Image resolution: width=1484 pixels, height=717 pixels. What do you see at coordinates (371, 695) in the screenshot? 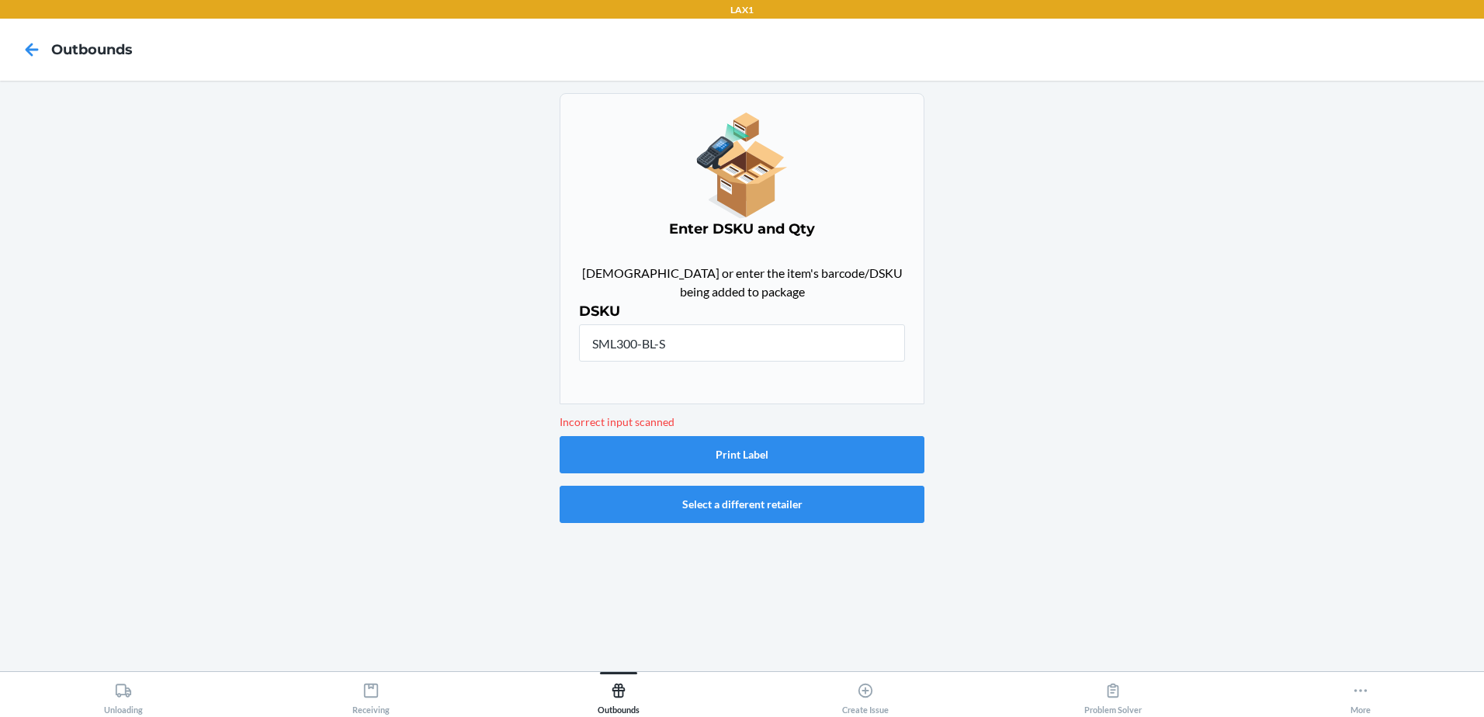
I see `div: Receiving` at bounding box center [371, 695].